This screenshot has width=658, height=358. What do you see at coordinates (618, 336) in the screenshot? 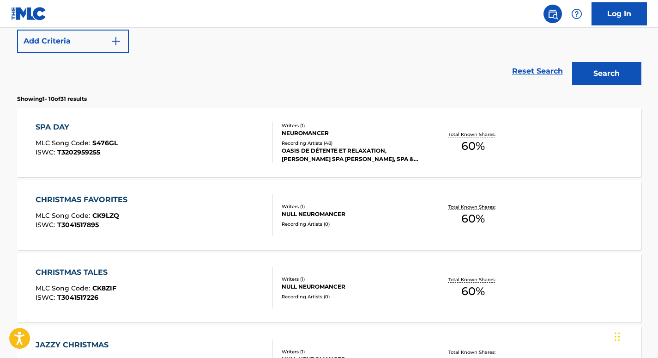
I see `div: Drag` at bounding box center [618, 336].